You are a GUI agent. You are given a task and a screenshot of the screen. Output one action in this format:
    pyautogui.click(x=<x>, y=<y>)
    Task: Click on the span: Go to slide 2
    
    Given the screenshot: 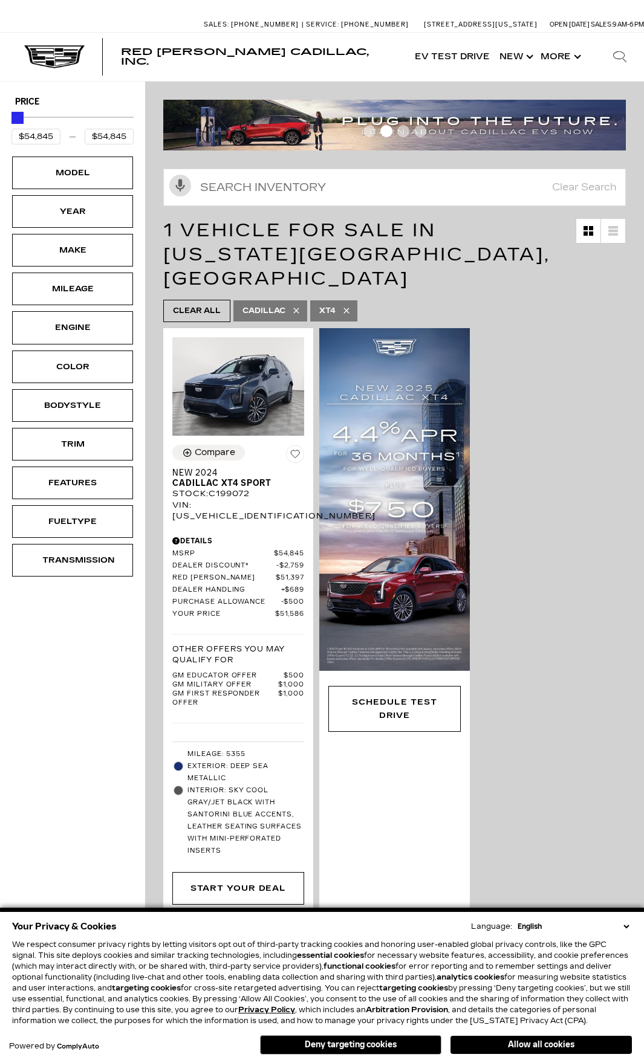 What is the action you would take?
    pyautogui.click(x=386, y=131)
    